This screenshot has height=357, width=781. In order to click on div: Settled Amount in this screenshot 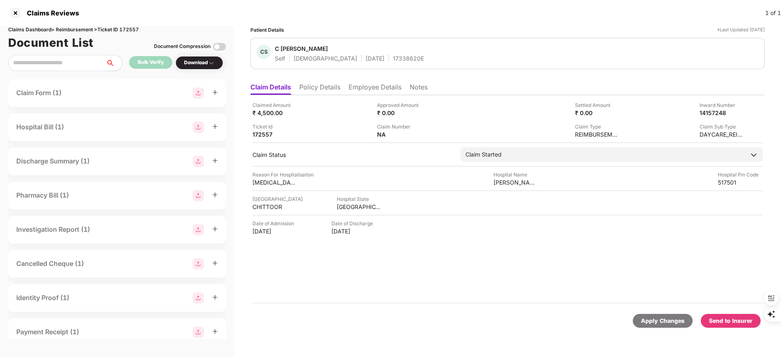, I will do `click(597, 105)`.